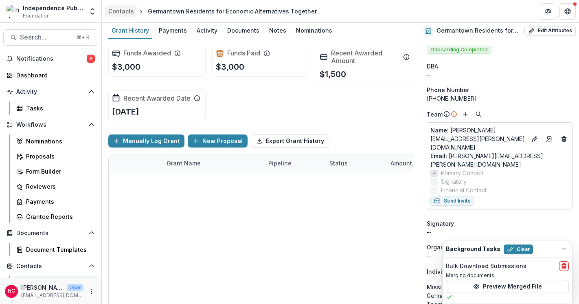 The width and height of the screenshot is (579, 304). I want to click on div: Notes, so click(278, 30).